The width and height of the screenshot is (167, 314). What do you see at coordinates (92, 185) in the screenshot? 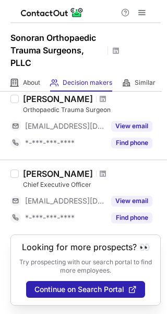
I see `div: Chief Executive Officer` at bounding box center [92, 185].